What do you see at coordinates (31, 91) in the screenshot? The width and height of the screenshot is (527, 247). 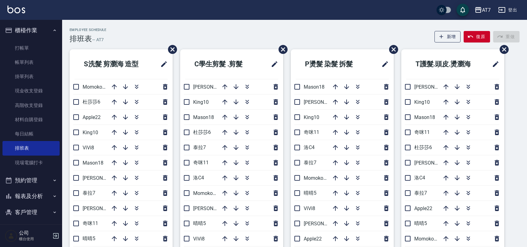 I see `a: 現金收支登錄` at bounding box center [31, 91].